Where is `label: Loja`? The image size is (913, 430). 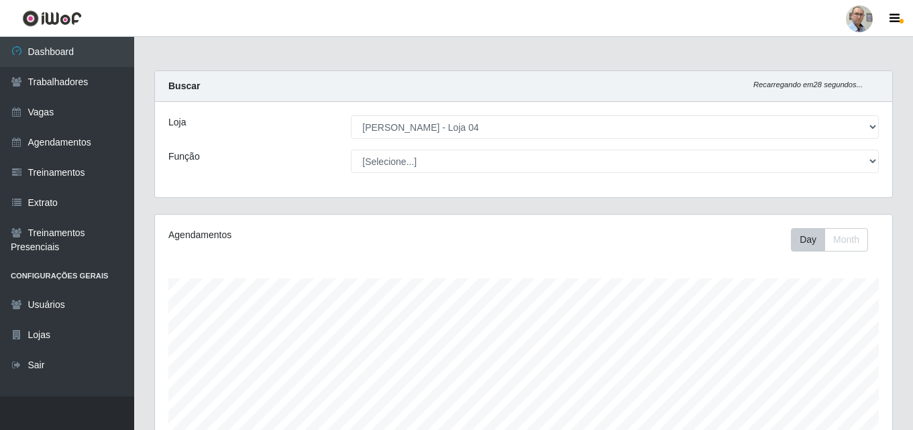
label: Loja is located at coordinates (177, 122).